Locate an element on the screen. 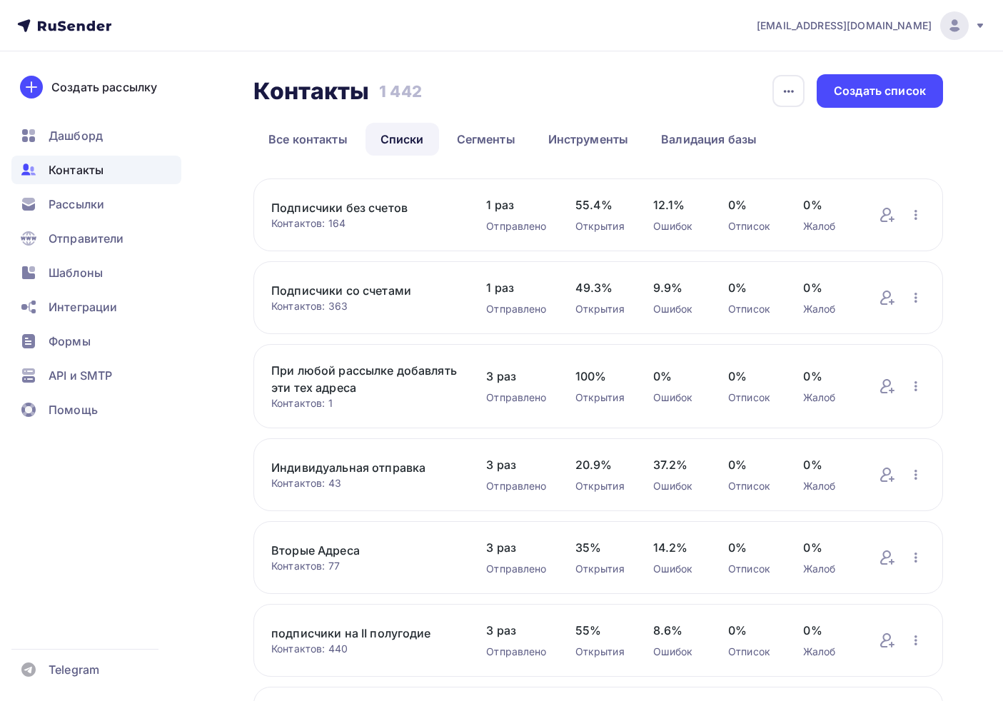 This screenshot has width=1003, height=701. h2: Контакты is located at coordinates (311, 91).